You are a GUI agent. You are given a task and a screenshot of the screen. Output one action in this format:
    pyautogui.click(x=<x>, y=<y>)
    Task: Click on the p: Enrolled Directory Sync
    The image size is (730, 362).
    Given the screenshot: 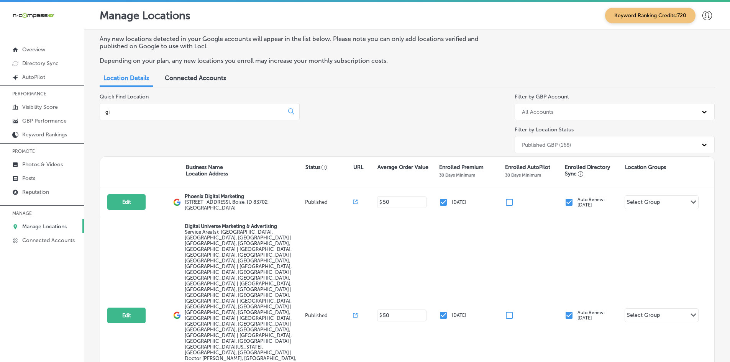 What is the action you would take?
    pyautogui.click(x=593, y=170)
    